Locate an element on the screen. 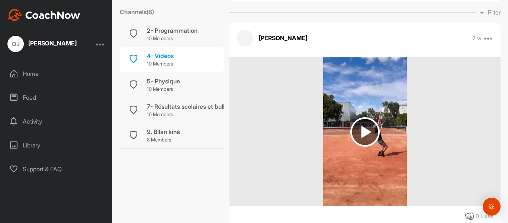  div: 9. Bilan kiné is located at coordinates (163, 132).